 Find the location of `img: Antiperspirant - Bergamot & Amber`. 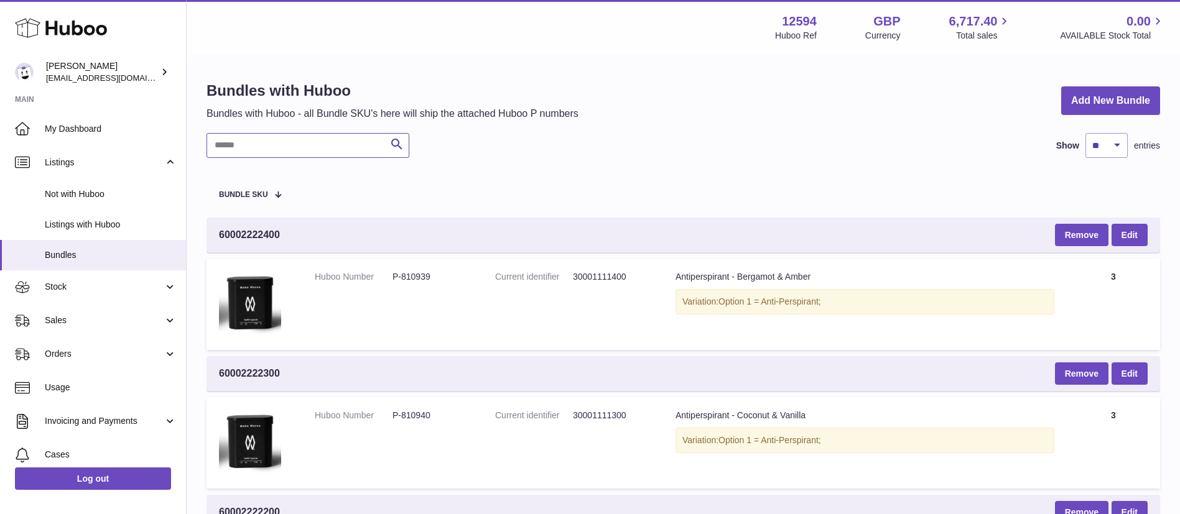

img: Antiperspirant - Bergamot & Amber is located at coordinates (250, 303).